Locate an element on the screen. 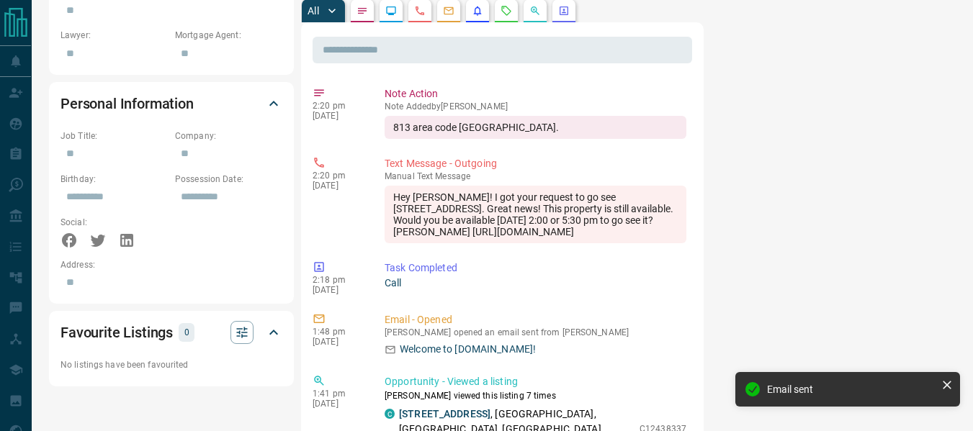 This screenshot has width=973, height=431. p: 1:41 pm is located at coordinates (338, 394).